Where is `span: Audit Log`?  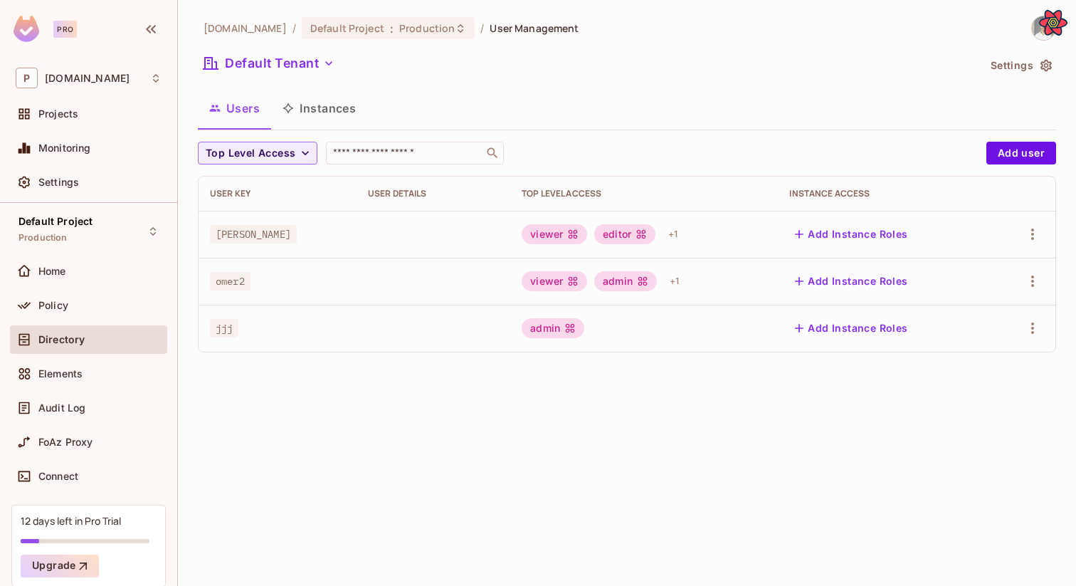
span: Audit Log is located at coordinates (62, 408).